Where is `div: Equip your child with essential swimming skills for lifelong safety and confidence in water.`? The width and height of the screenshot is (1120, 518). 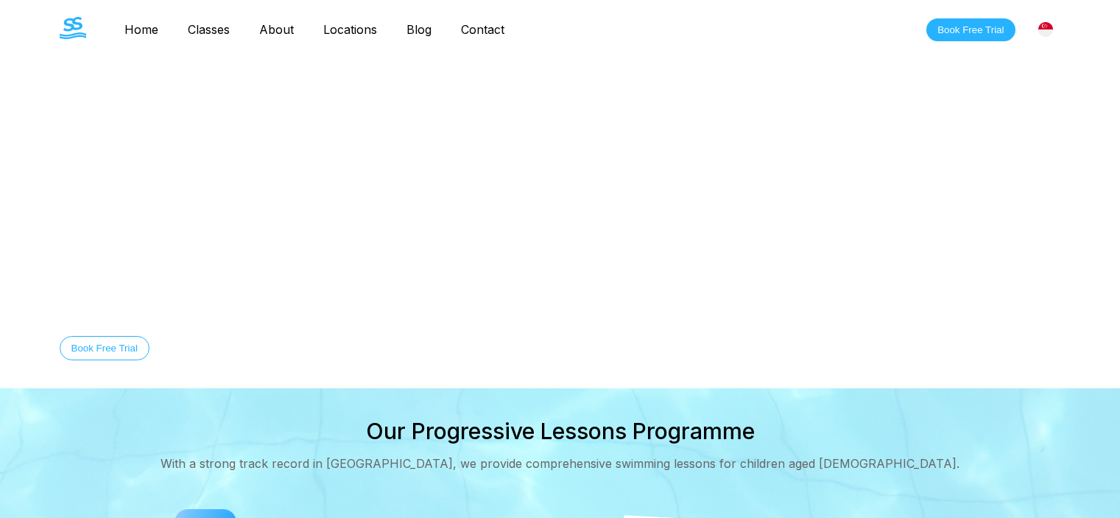 div: Equip your child with essential swimming skills for lifelong safety and confidence in water. is located at coordinates (448, 306).